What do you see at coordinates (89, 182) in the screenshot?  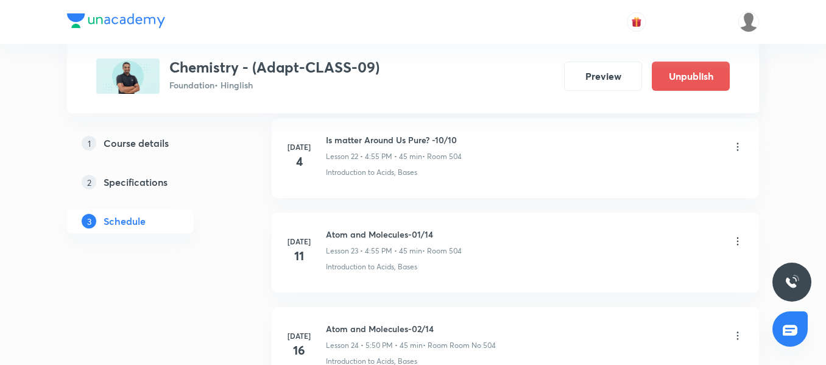 I see `p: 2` at bounding box center [89, 182].